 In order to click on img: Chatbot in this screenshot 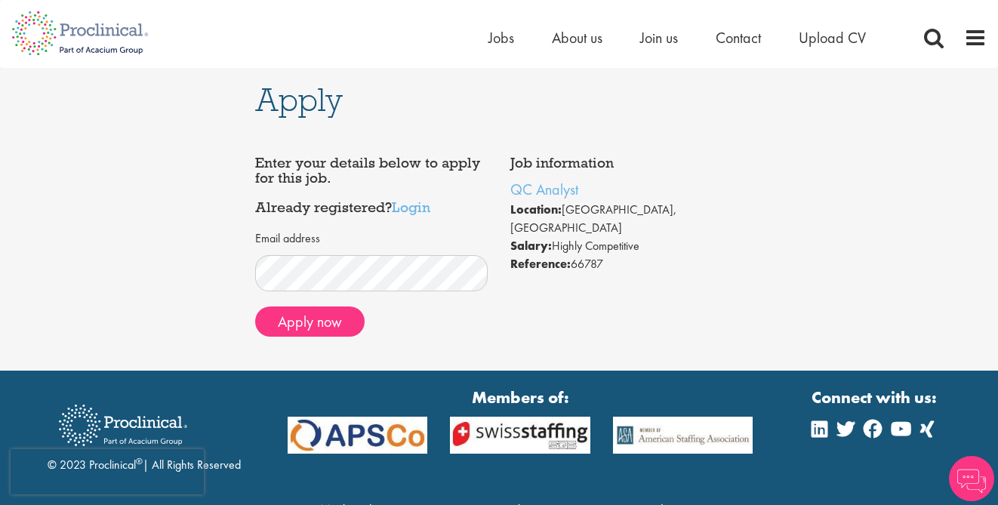, I will do `click(972, 479)`.